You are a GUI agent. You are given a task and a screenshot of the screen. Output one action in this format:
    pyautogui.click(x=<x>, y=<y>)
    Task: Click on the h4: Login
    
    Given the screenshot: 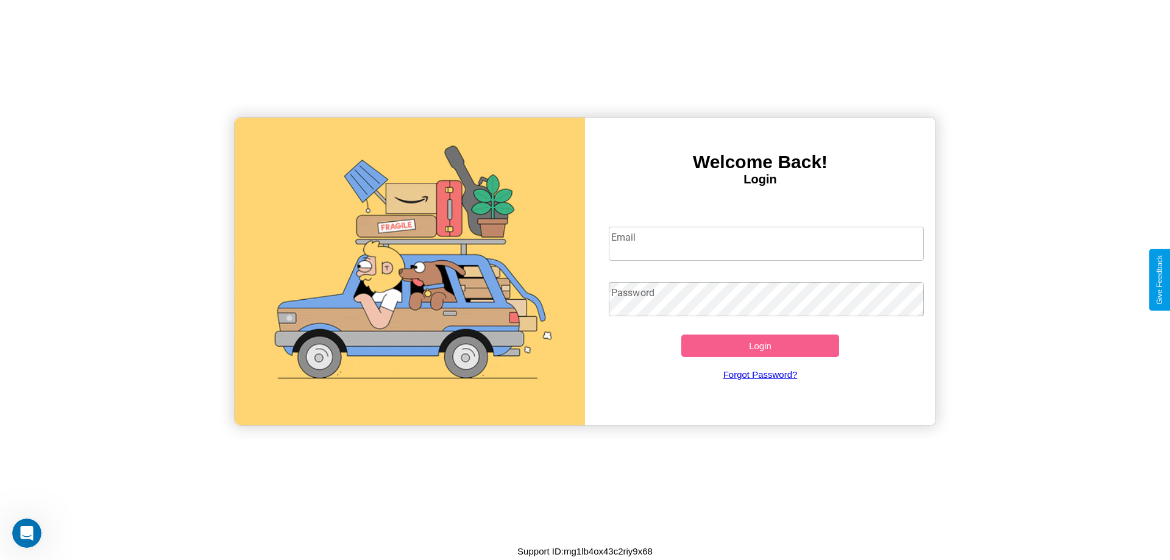 What is the action you would take?
    pyautogui.click(x=760, y=179)
    